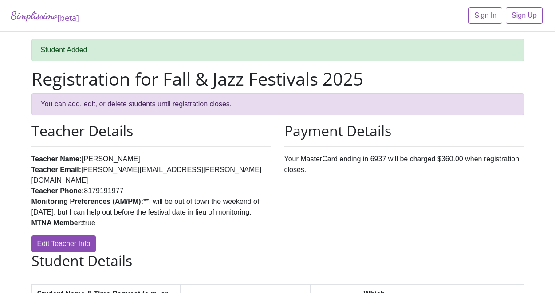  I want to click on sub: [beta], so click(68, 18).